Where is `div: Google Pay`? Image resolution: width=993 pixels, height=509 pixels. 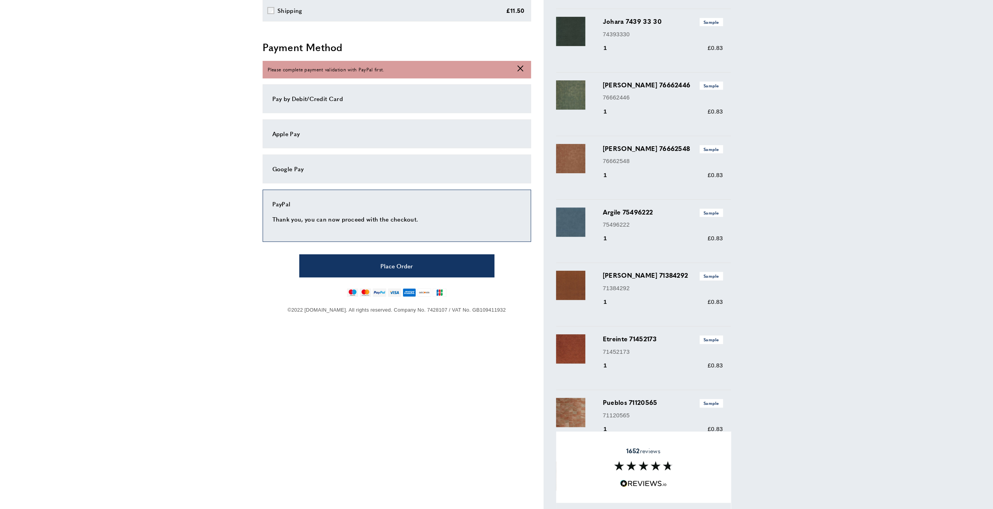 div: Google Pay is located at coordinates (397, 169).